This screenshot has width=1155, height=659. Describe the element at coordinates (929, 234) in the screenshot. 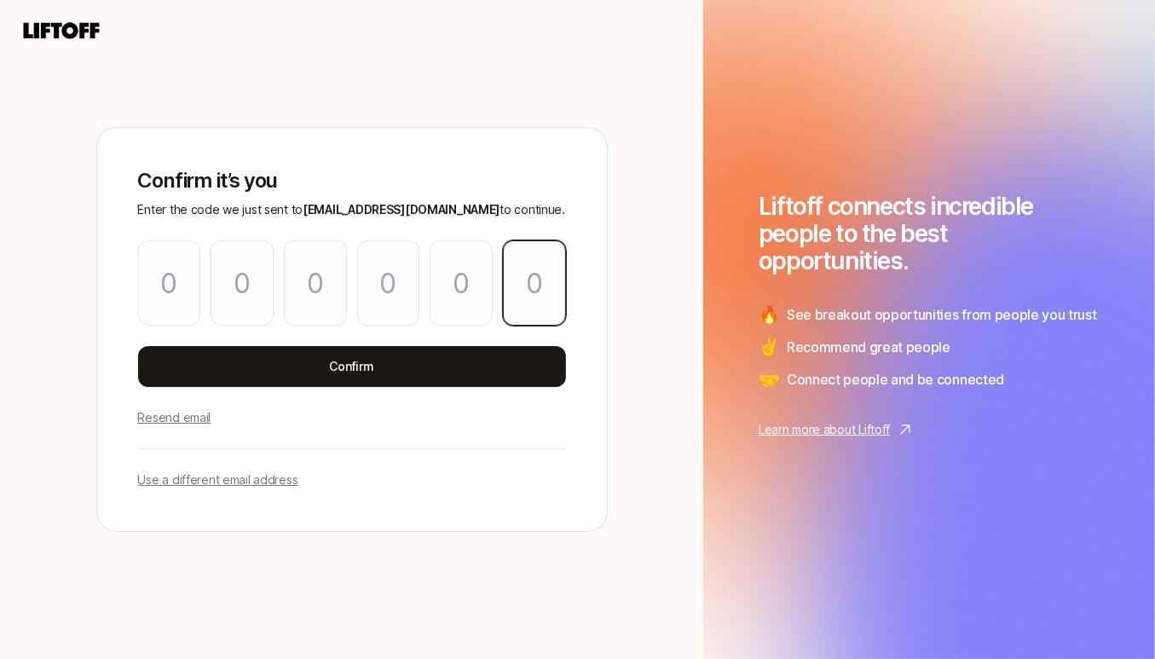

I see `h1: Liftoff connects incredible people to the best opportunities.` at that location.